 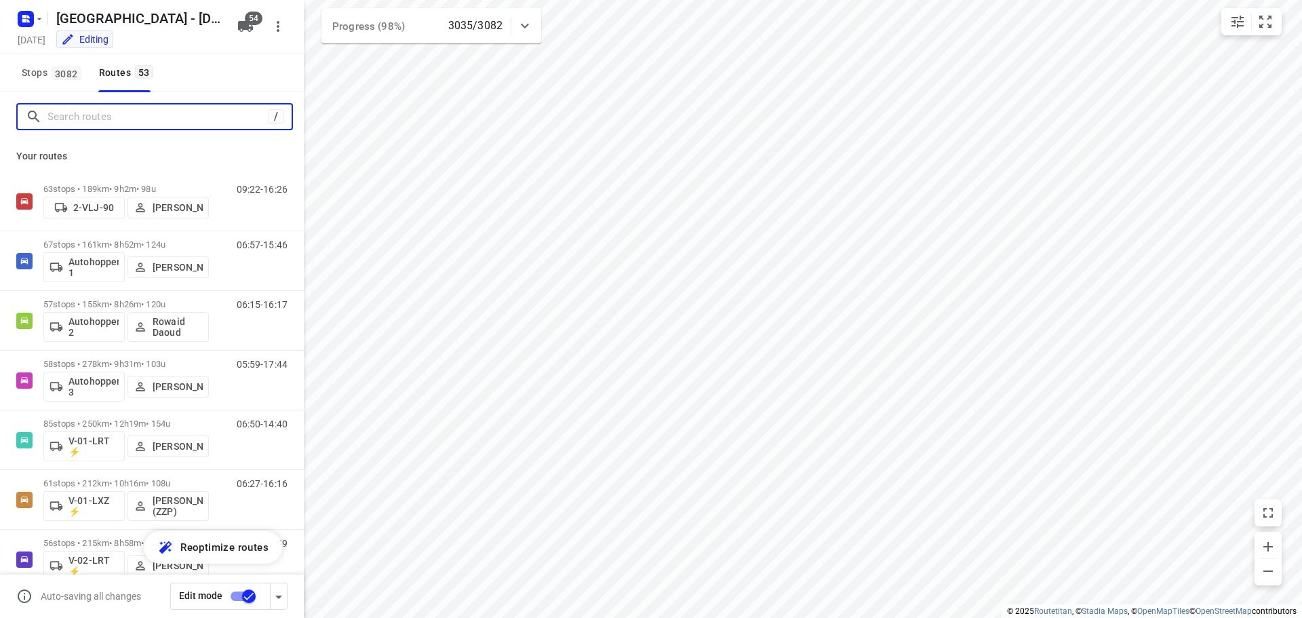 I want to click on p: 2-VLJ-90, so click(x=94, y=207).